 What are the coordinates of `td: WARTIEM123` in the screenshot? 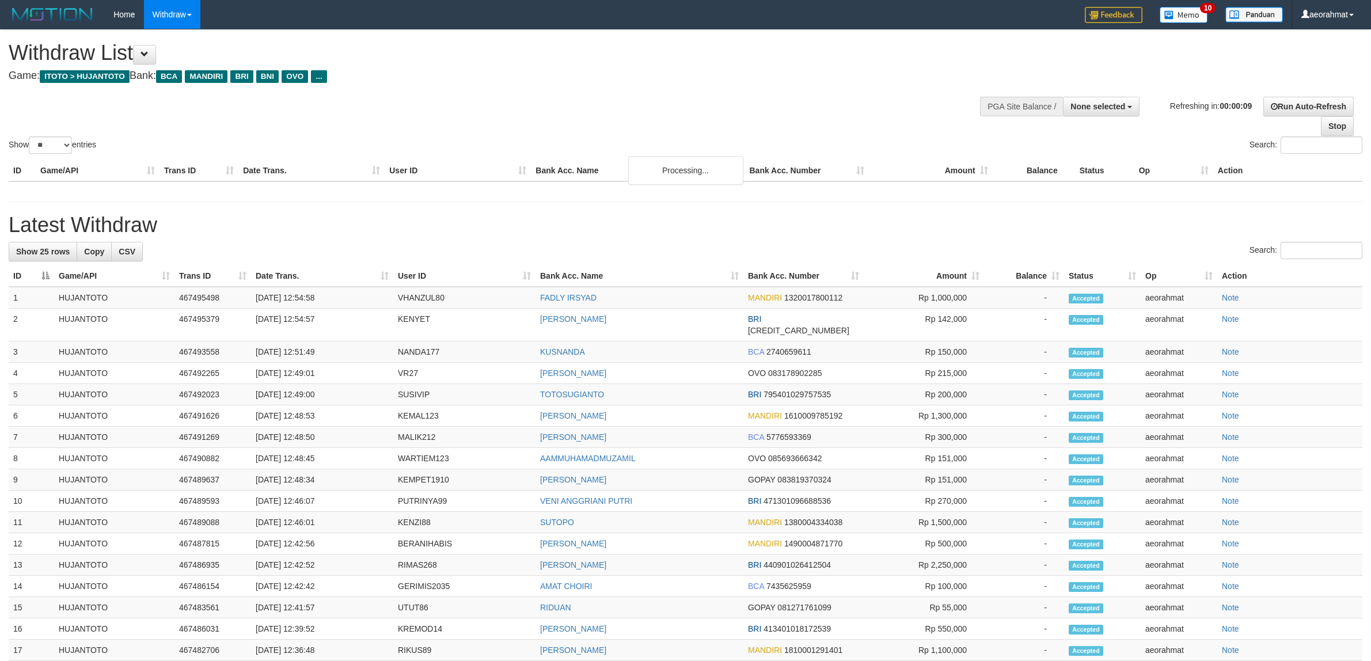 It's located at (464, 458).